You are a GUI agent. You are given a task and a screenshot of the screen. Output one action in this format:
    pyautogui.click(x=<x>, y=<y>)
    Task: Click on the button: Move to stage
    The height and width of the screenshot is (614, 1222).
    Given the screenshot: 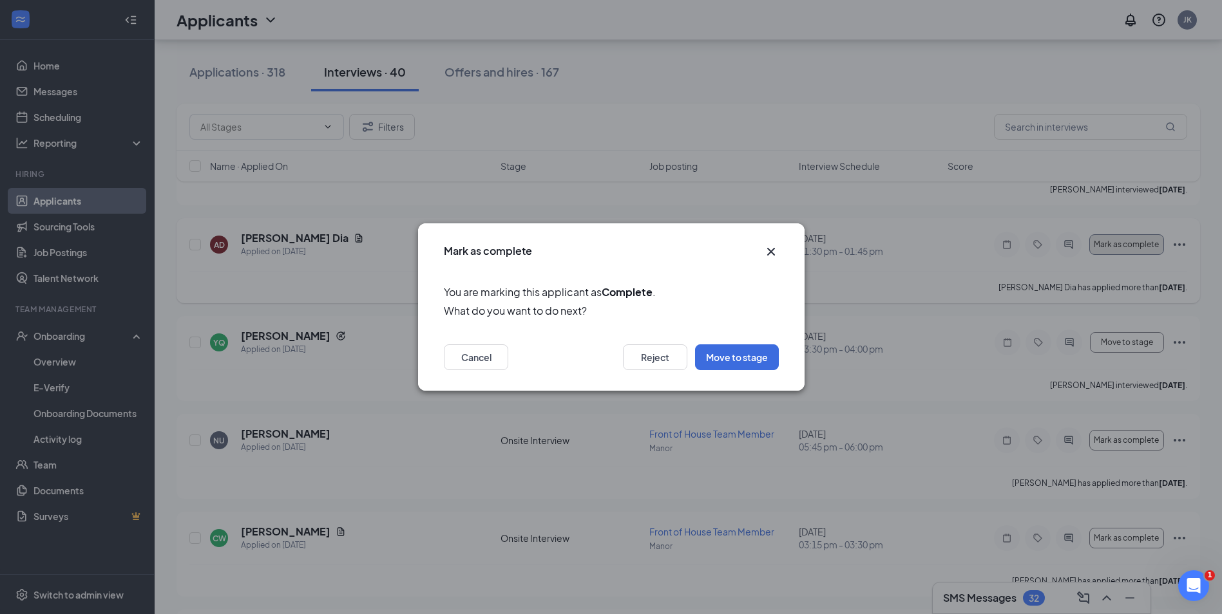 What is the action you would take?
    pyautogui.click(x=737, y=357)
    